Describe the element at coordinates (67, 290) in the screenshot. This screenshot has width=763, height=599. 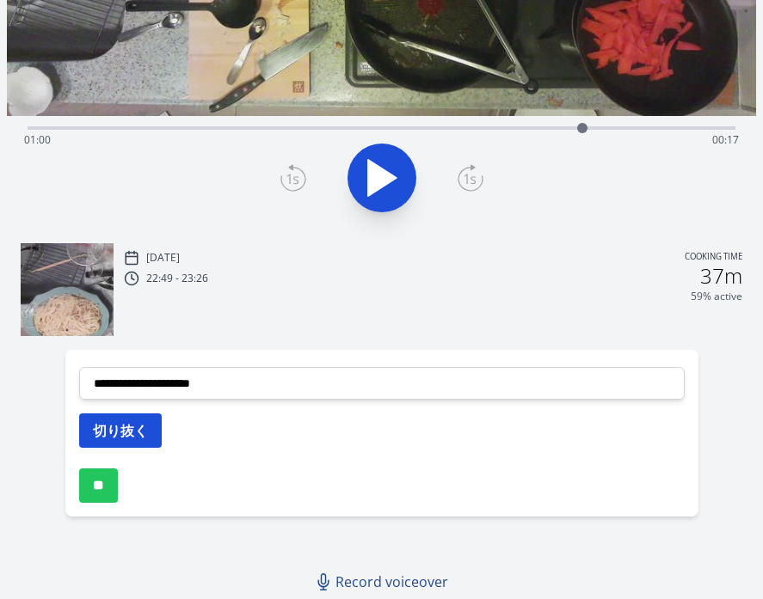
I see `img: 250826134947_thumb.jpeg` at that location.